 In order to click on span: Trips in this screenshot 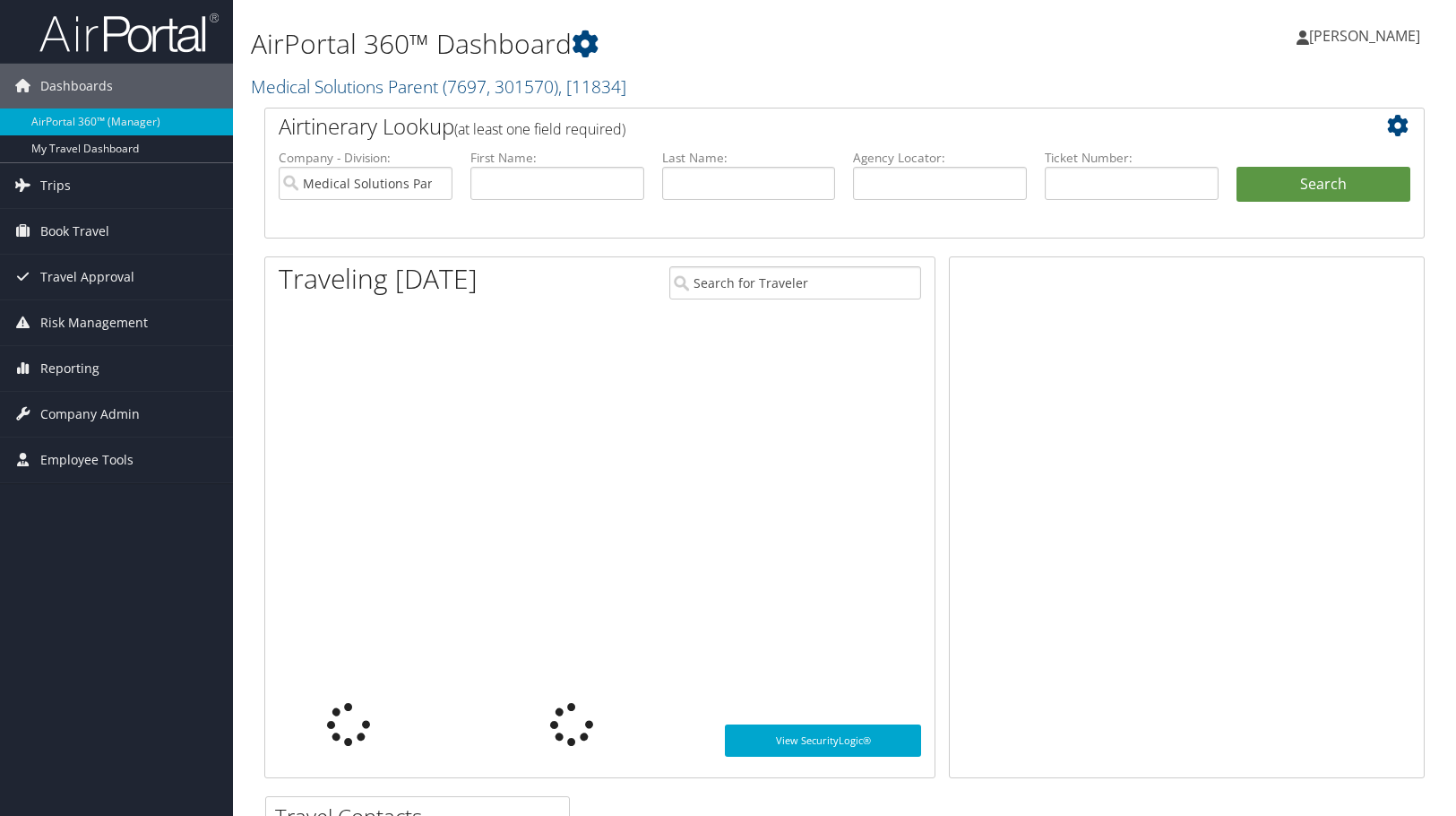, I will do `click(55, 186)`.